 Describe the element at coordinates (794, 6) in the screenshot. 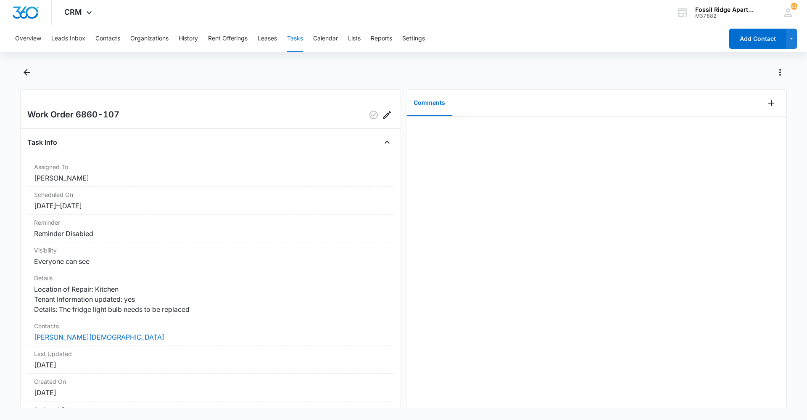

I see `div: notifications count` at that location.